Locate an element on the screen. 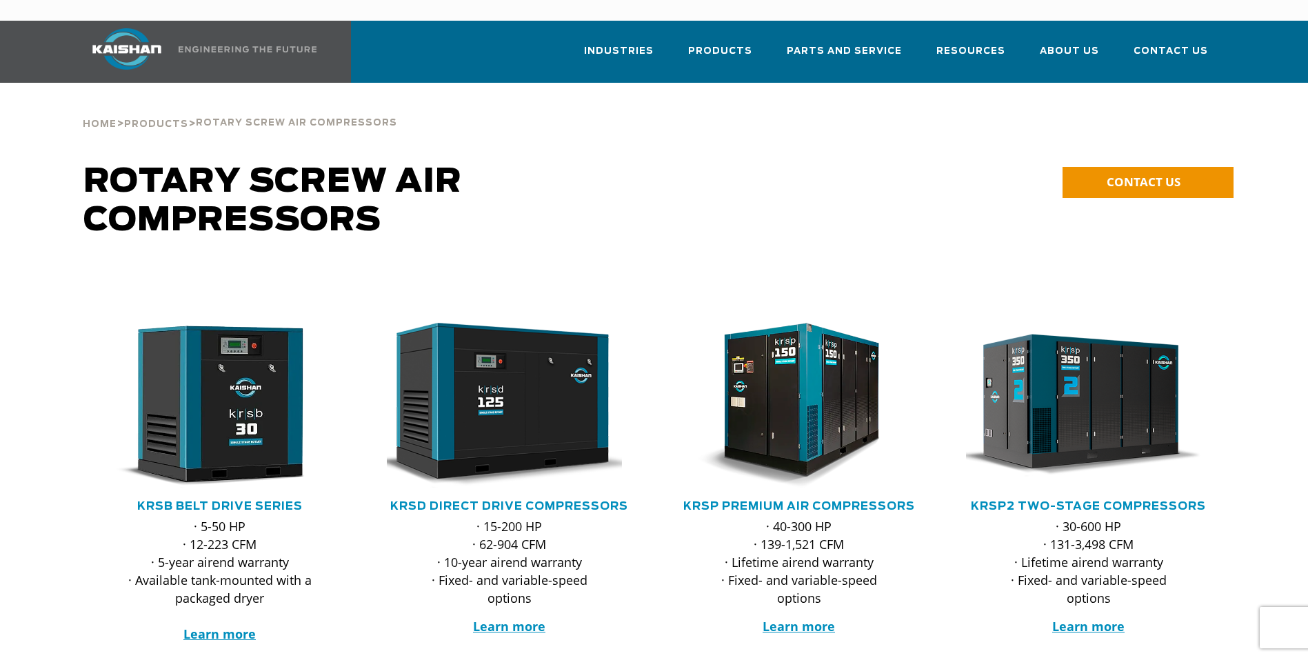 This screenshot has width=1308, height=658. a: Home is located at coordinates (99, 123).